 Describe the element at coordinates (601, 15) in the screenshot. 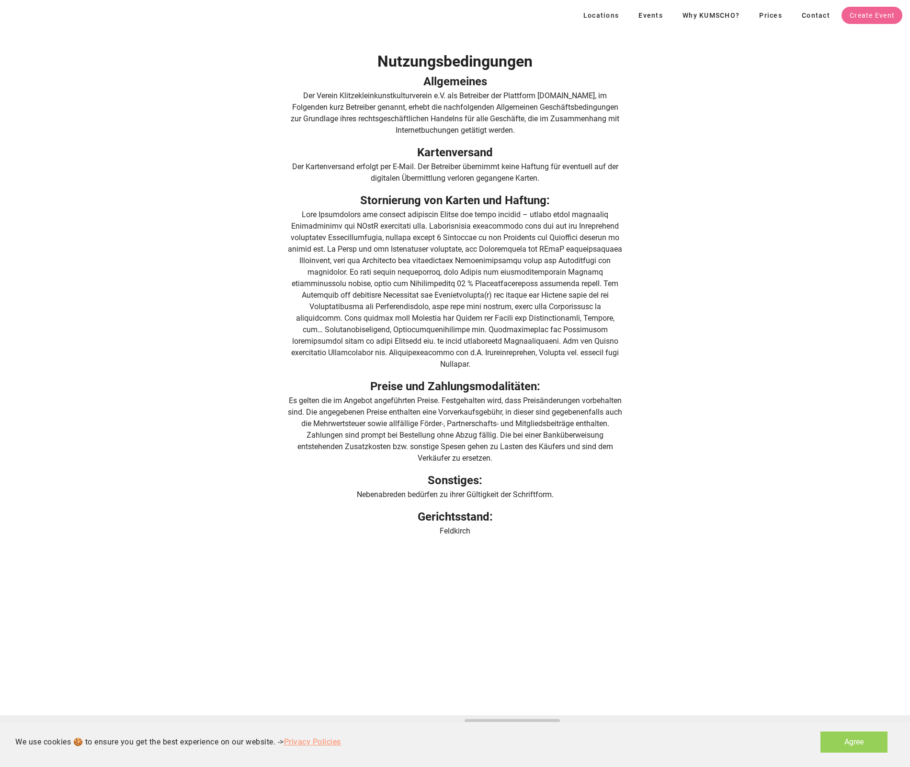

I see `button: Locations` at that location.